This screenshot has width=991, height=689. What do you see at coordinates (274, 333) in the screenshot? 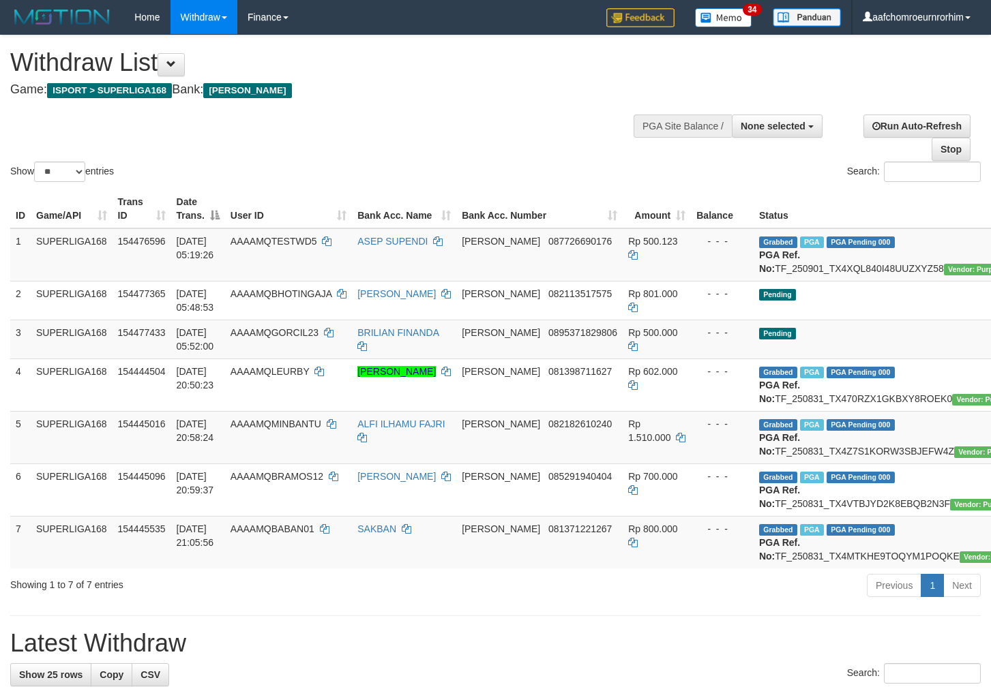
I see `span: AAAAMQGORCIL23` at bounding box center [274, 333].